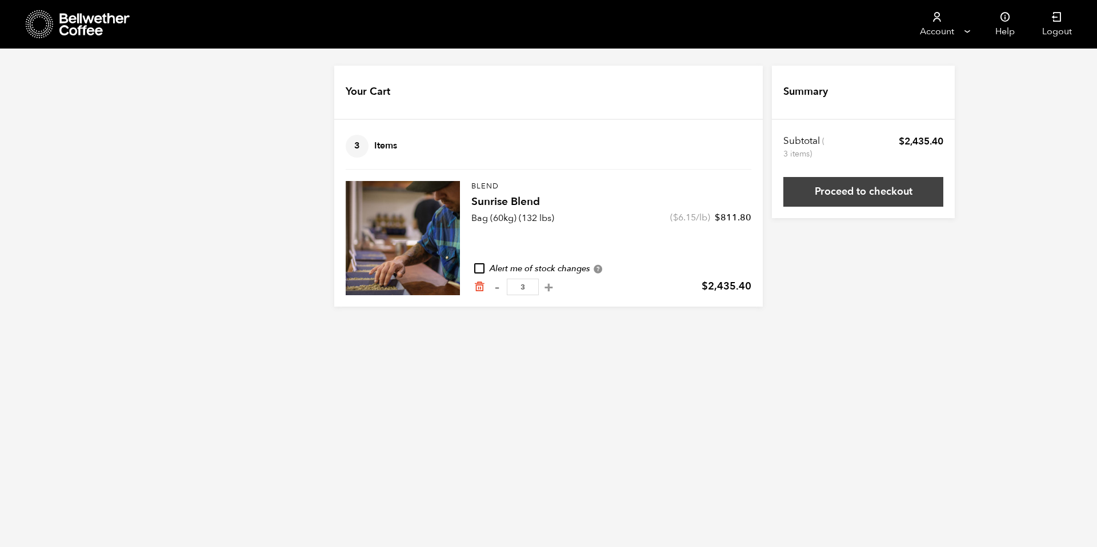 The image size is (1097, 547). Describe the element at coordinates (611, 187) in the screenshot. I see `p: Blend` at that location.